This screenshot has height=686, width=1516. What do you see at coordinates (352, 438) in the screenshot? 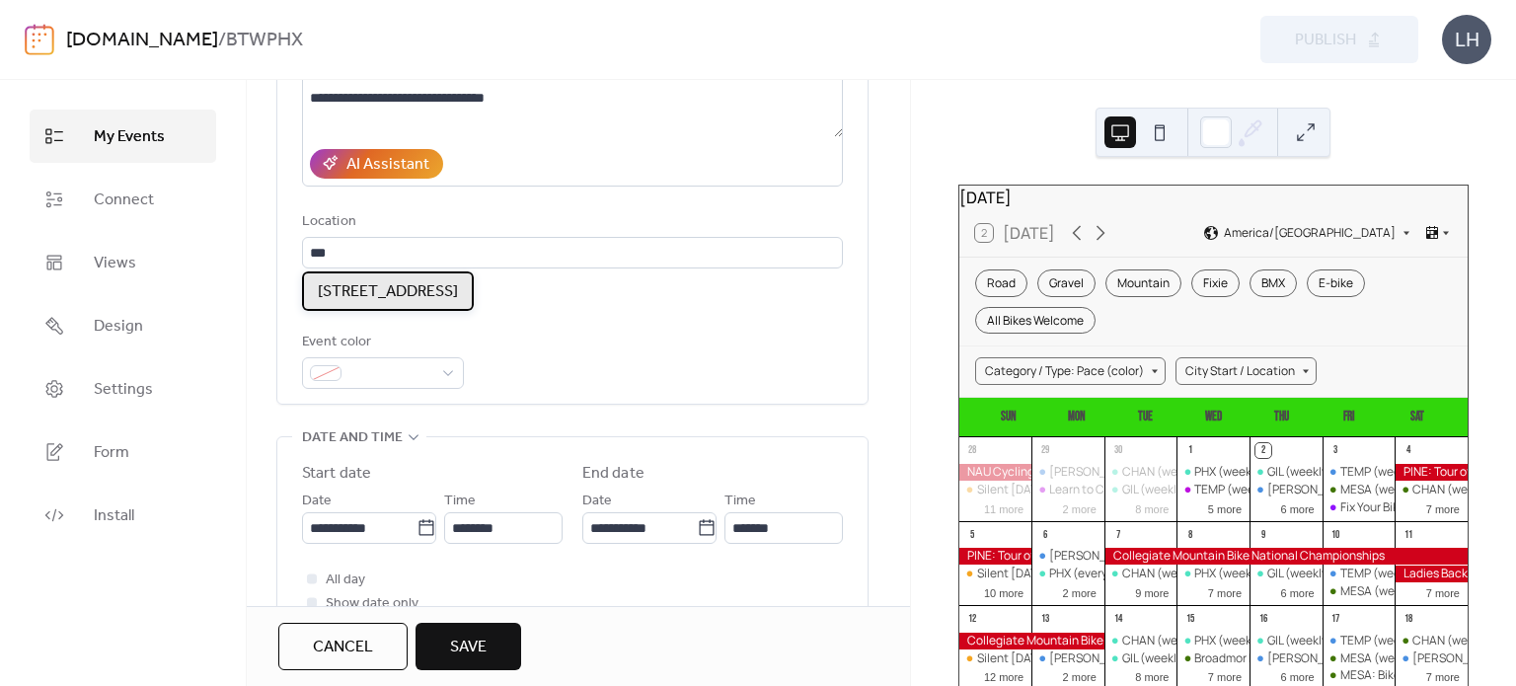
I see `span: Date and time` at bounding box center [352, 438].